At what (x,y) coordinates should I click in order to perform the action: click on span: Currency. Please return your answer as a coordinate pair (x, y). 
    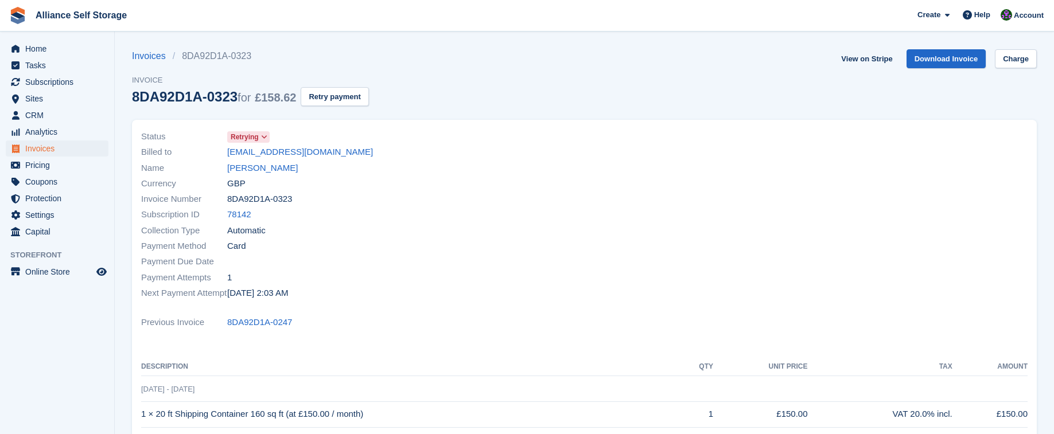
    Looking at the image, I should click on (184, 184).